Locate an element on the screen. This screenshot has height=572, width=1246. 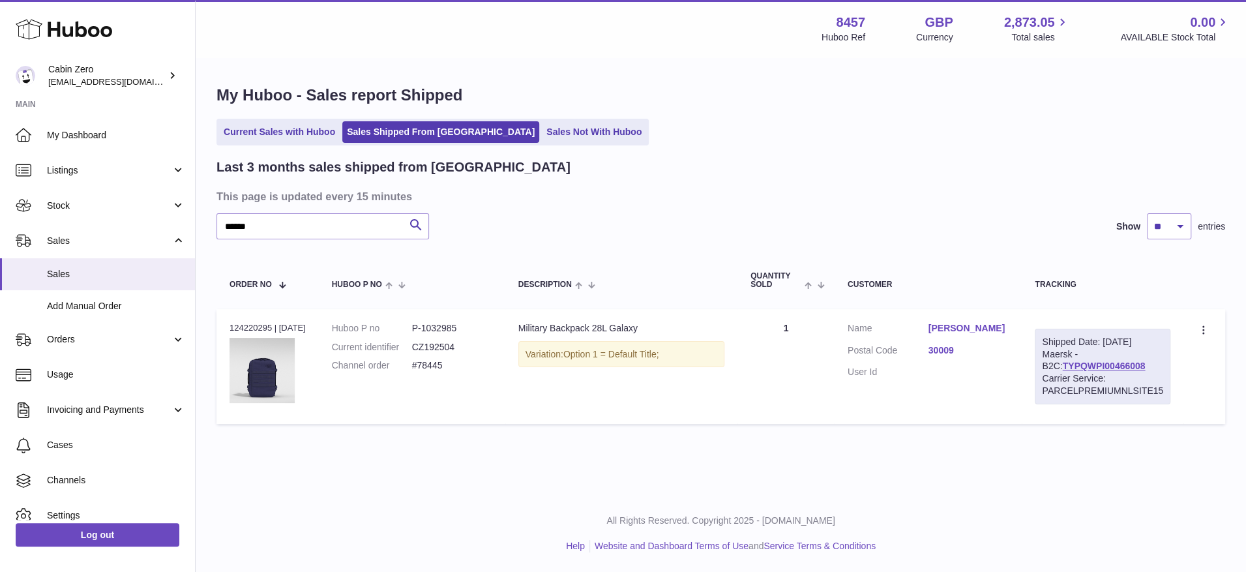
div: Military Backpack 28L Galaxy is located at coordinates (622, 328).